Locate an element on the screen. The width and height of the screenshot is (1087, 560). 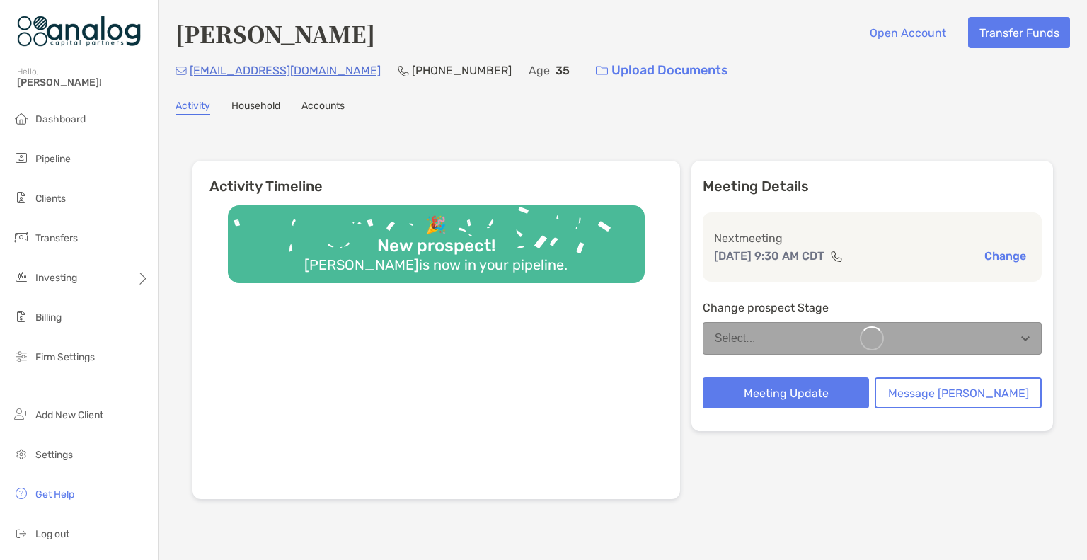
button: Change is located at coordinates (1005, 256).